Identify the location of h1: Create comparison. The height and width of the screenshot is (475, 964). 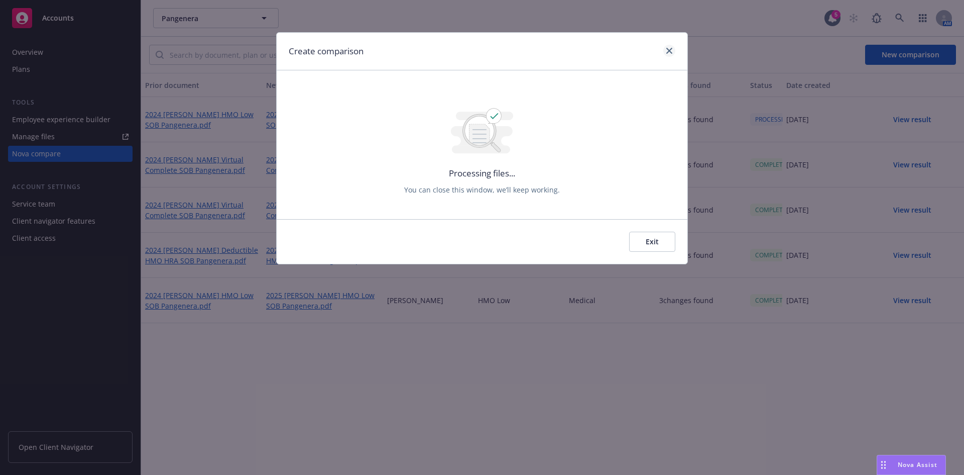
(326, 51).